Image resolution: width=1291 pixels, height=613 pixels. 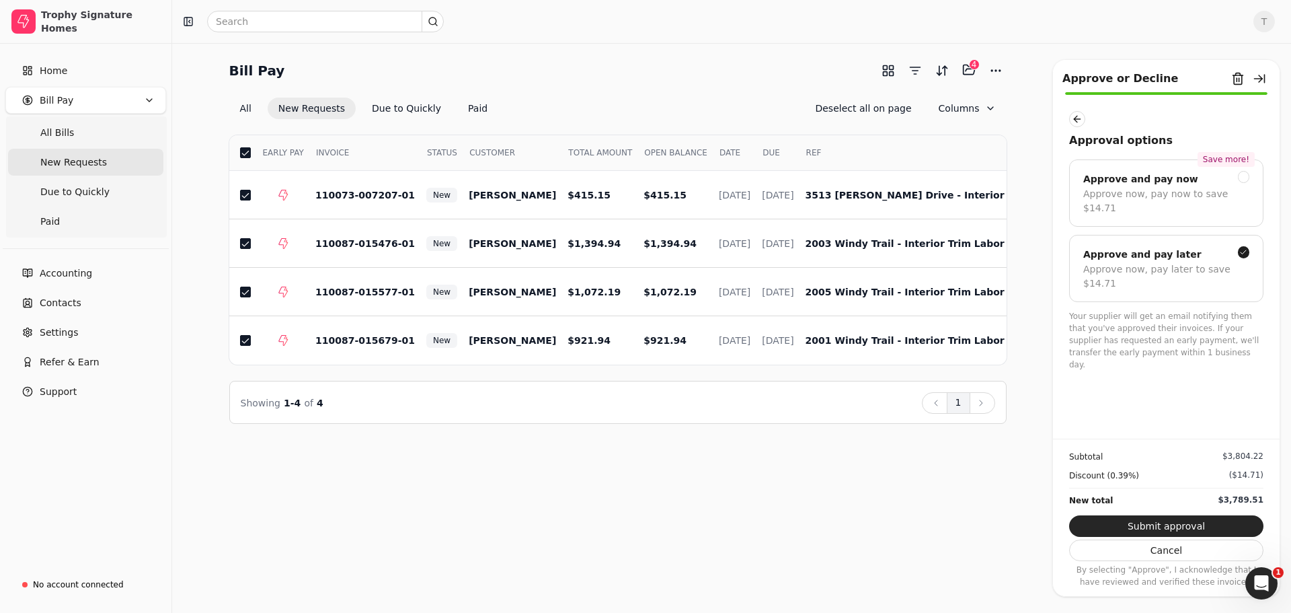 I want to click on span: Home, so click(x=53, y=71).